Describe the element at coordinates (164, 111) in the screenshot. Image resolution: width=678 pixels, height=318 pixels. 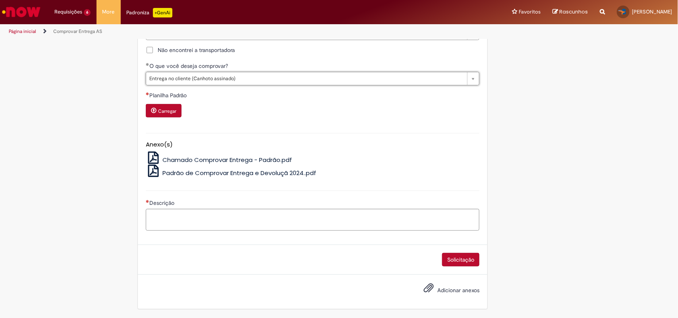
I see `button: Carregar anexo de Planilha Padrão Required` at that location.